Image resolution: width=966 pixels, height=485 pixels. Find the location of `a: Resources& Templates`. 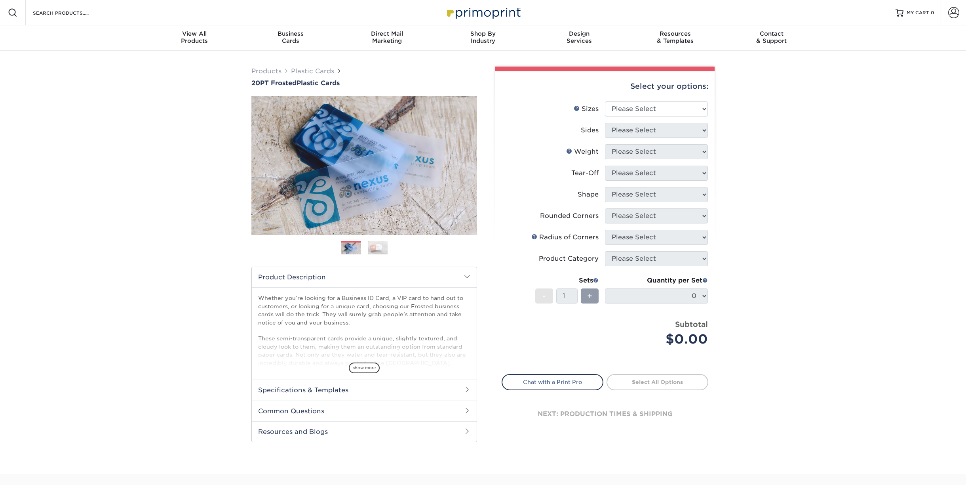

a: Resources& Templates is located at coordinates (675, 38).